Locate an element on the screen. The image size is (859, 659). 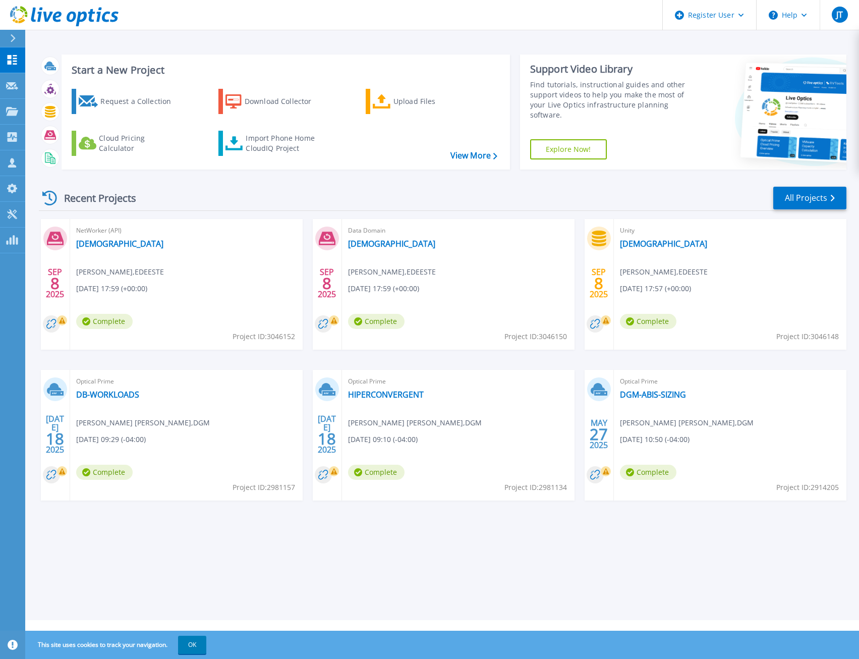
span: This site uses cookies to track your navigation. is located at coordinates (117, 645).